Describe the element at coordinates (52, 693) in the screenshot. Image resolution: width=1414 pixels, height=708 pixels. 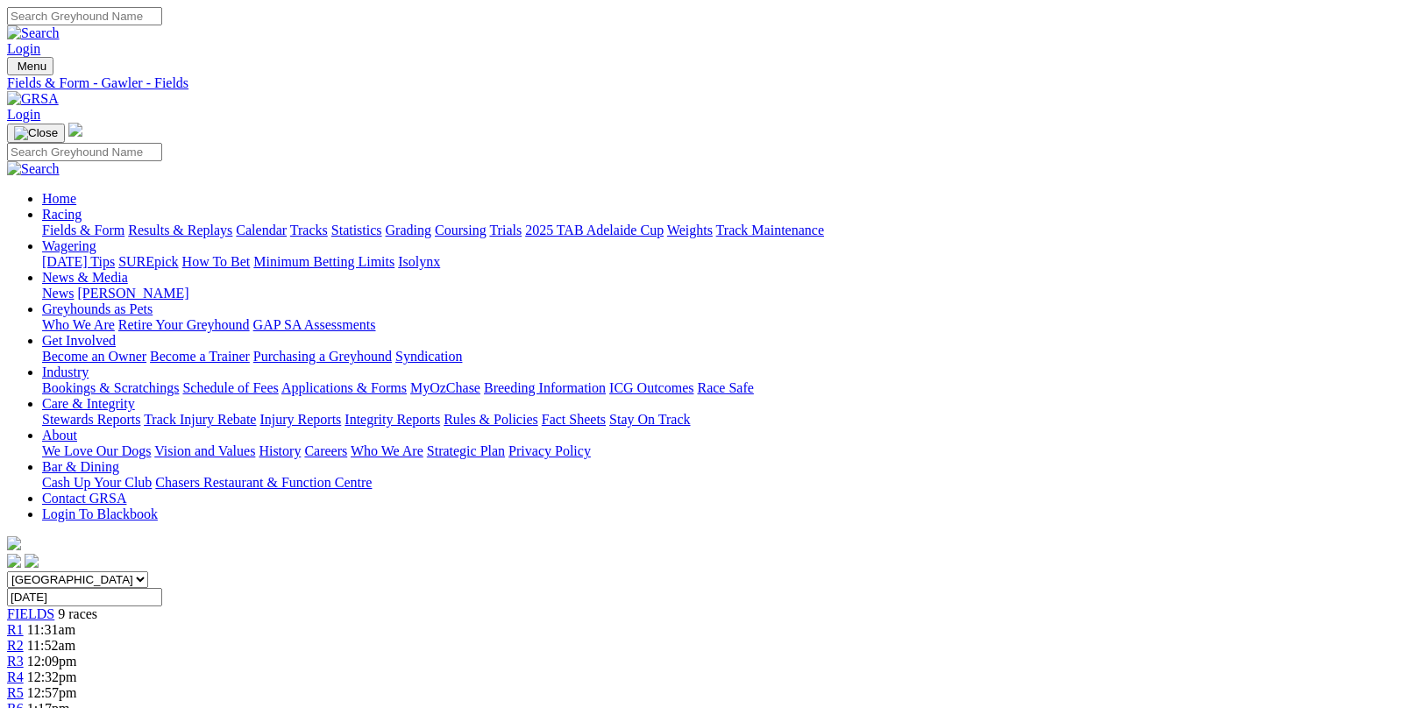
I see `span: 12:57pm` at that location.